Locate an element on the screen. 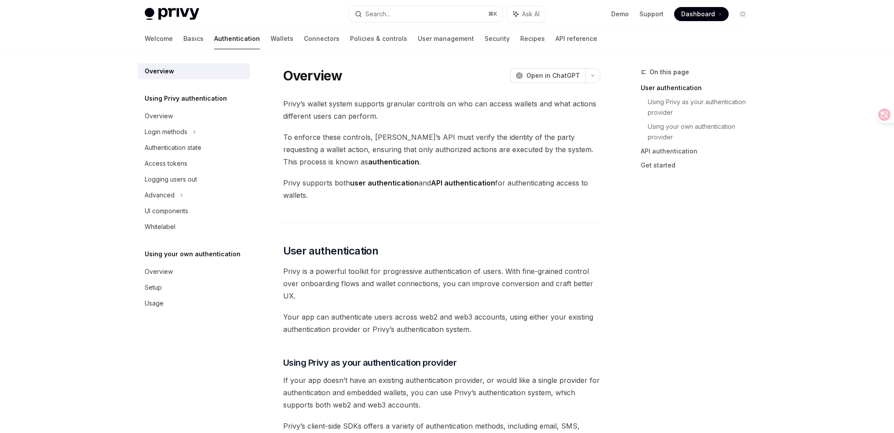 This screenshot has height=433, width=894. div: Login methods is located at coordinates (166, 132).